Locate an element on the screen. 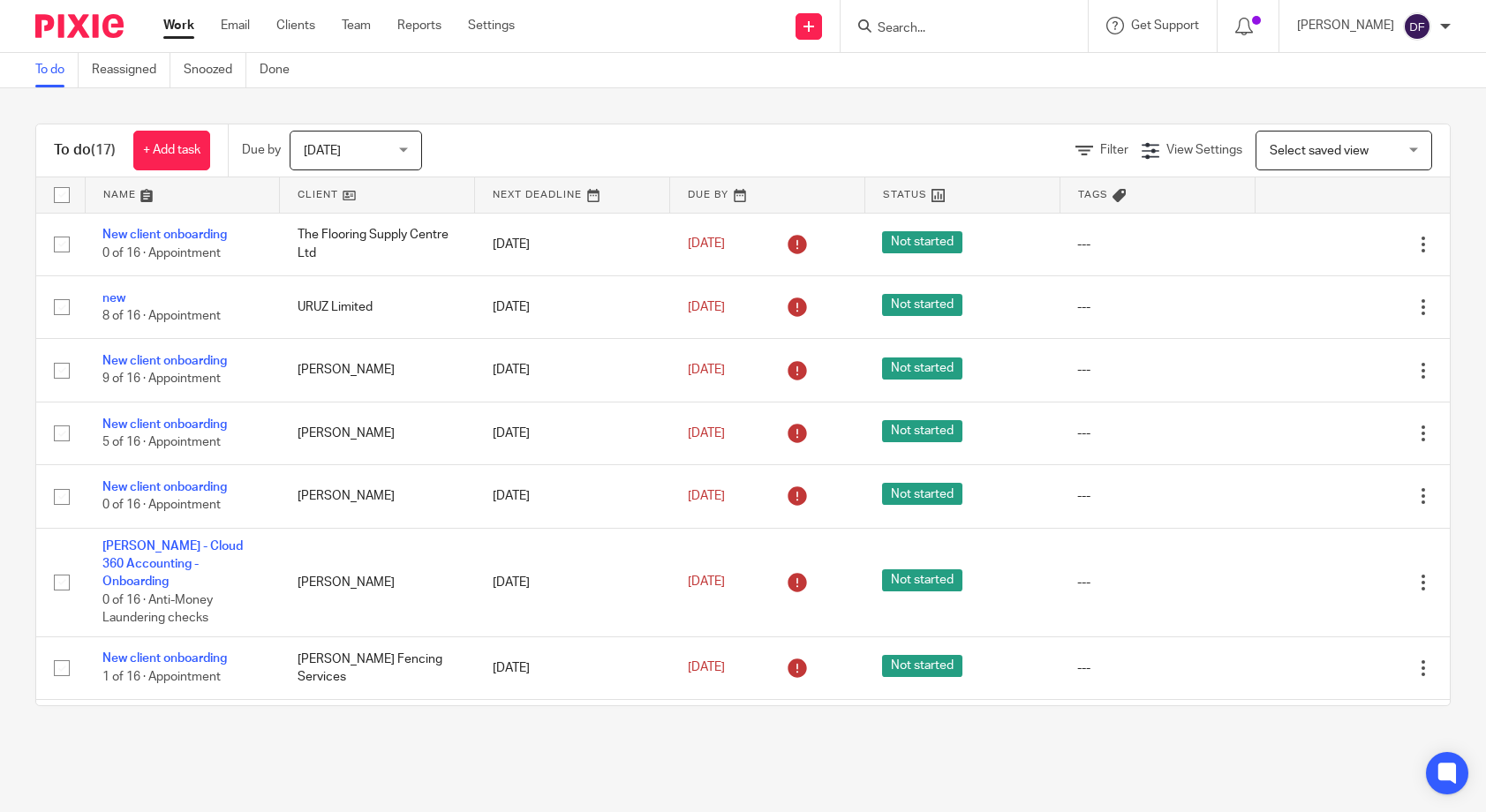 The width and height of the screenshot is (1486, 812). span: Tags is located at coordinates (1094, 194).